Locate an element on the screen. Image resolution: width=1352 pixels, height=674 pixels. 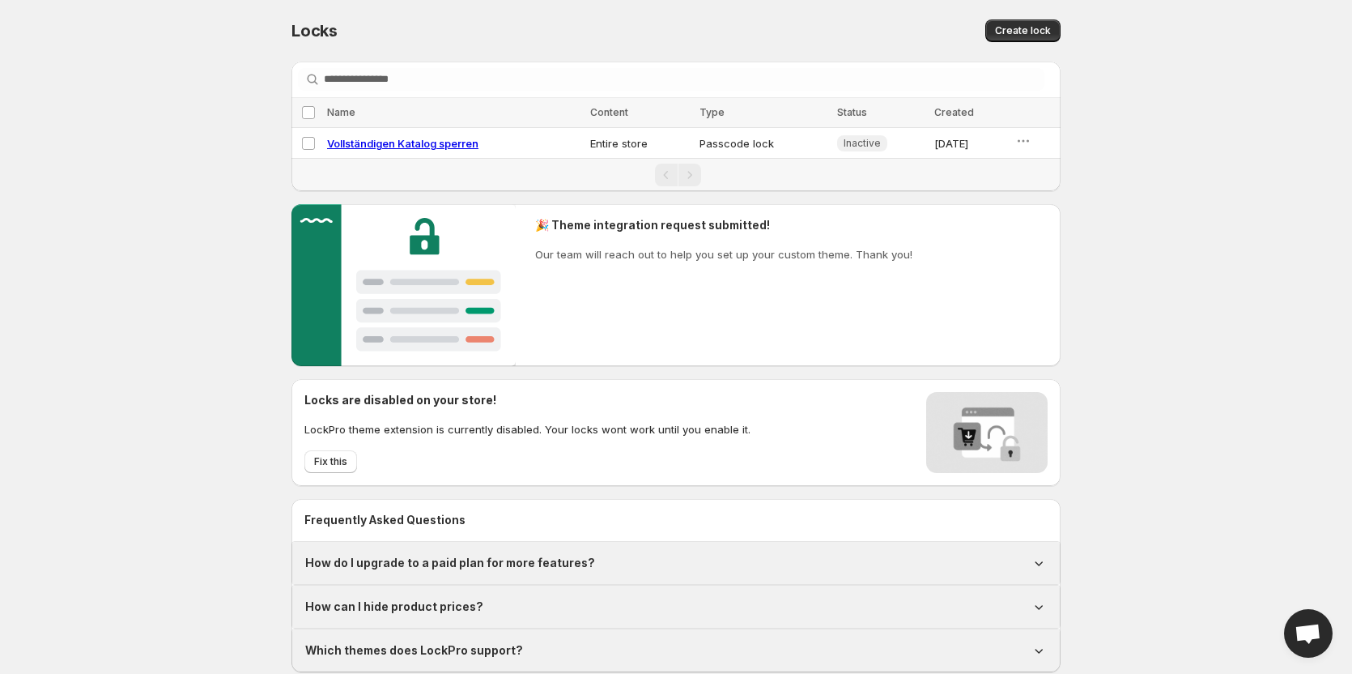
span: Create lock is located at coordinates (1023, 31).